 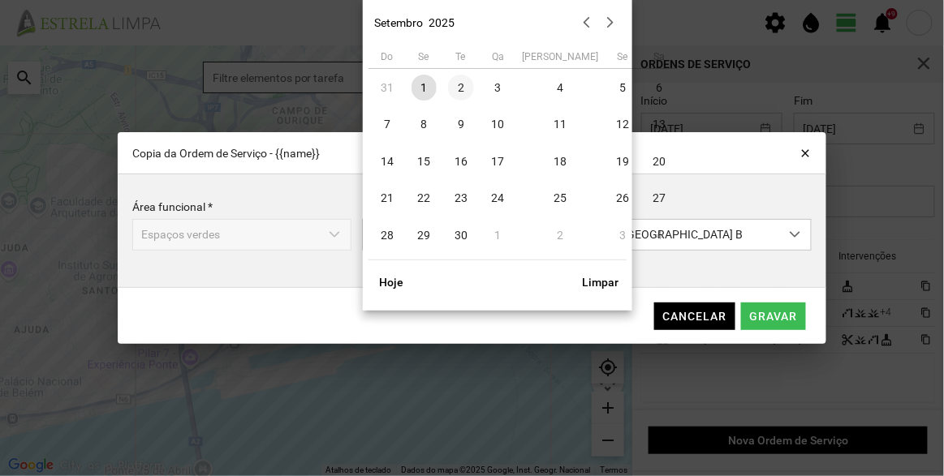 I want to click on span: 29, so click(x=424, y=235).